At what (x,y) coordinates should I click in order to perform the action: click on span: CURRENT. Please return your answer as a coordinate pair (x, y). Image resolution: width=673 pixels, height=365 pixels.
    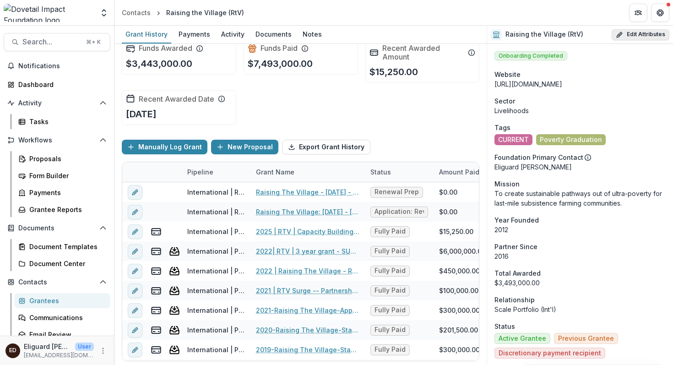
    Looking at the image, I should click on (513, 140).